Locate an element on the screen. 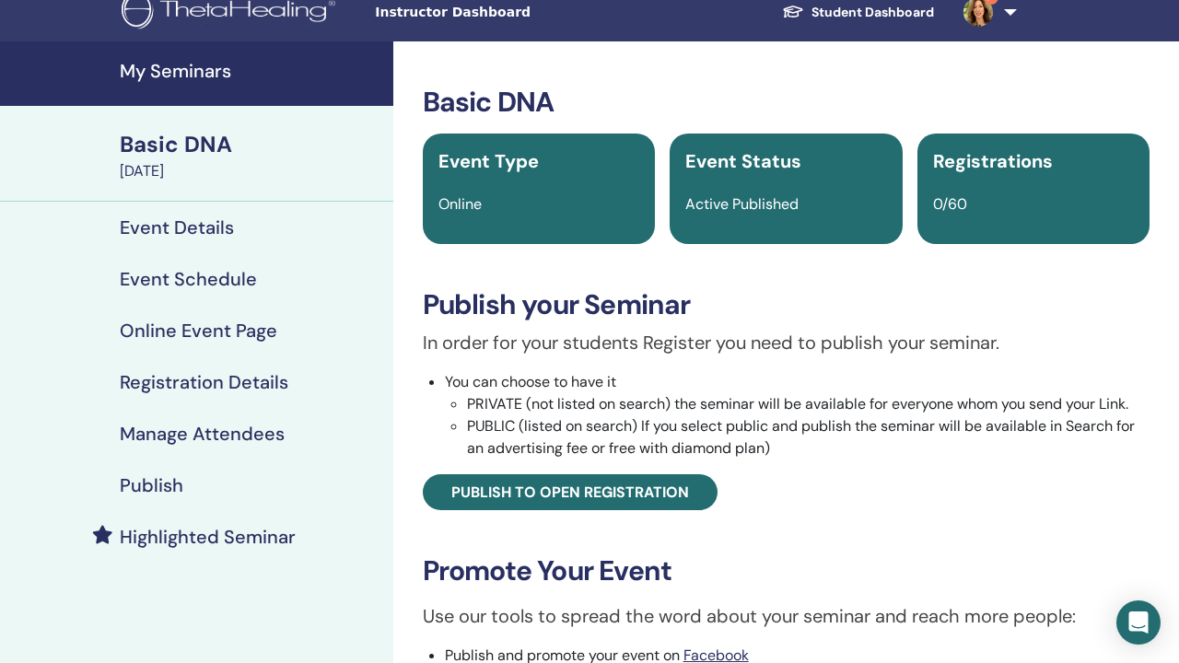 Image resolution: width=1179 pixels, height=663 pixels. h4: Online Event Page is located at coordinates (198, 331).